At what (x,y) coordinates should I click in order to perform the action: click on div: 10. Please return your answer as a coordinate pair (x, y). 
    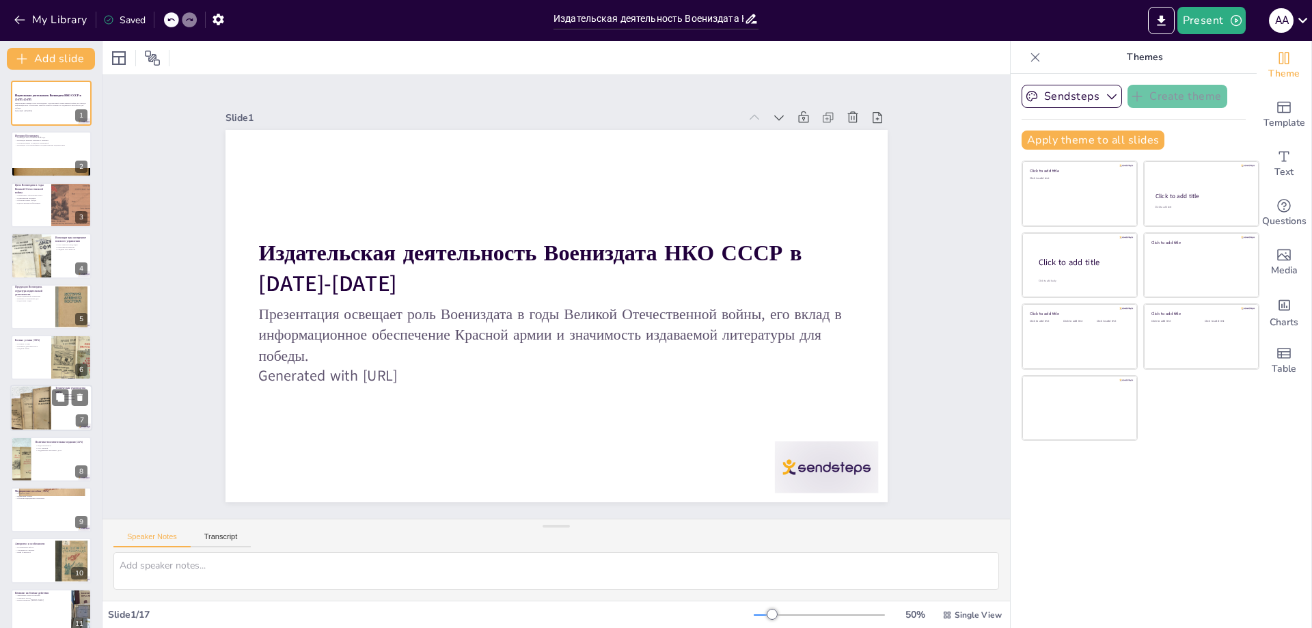
    Looking at the image, I should click on (51, 560).